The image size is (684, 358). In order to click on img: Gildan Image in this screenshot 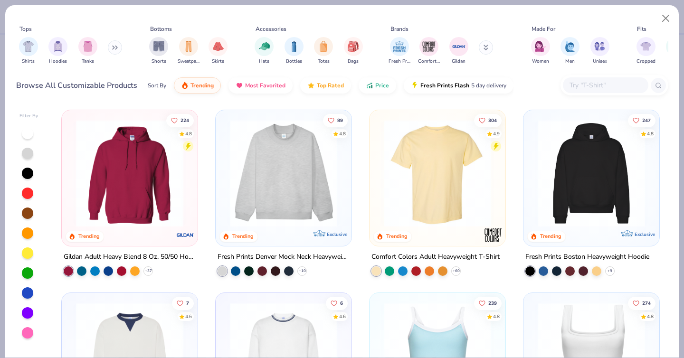, I will do `click(459, 47)`.